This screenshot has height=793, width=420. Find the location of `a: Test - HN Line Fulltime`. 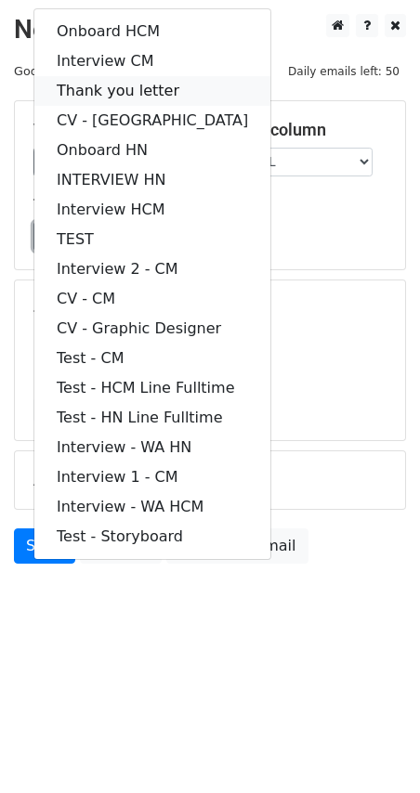

a: Test - HN Line Fulltime is located at coordinates (152, 418).